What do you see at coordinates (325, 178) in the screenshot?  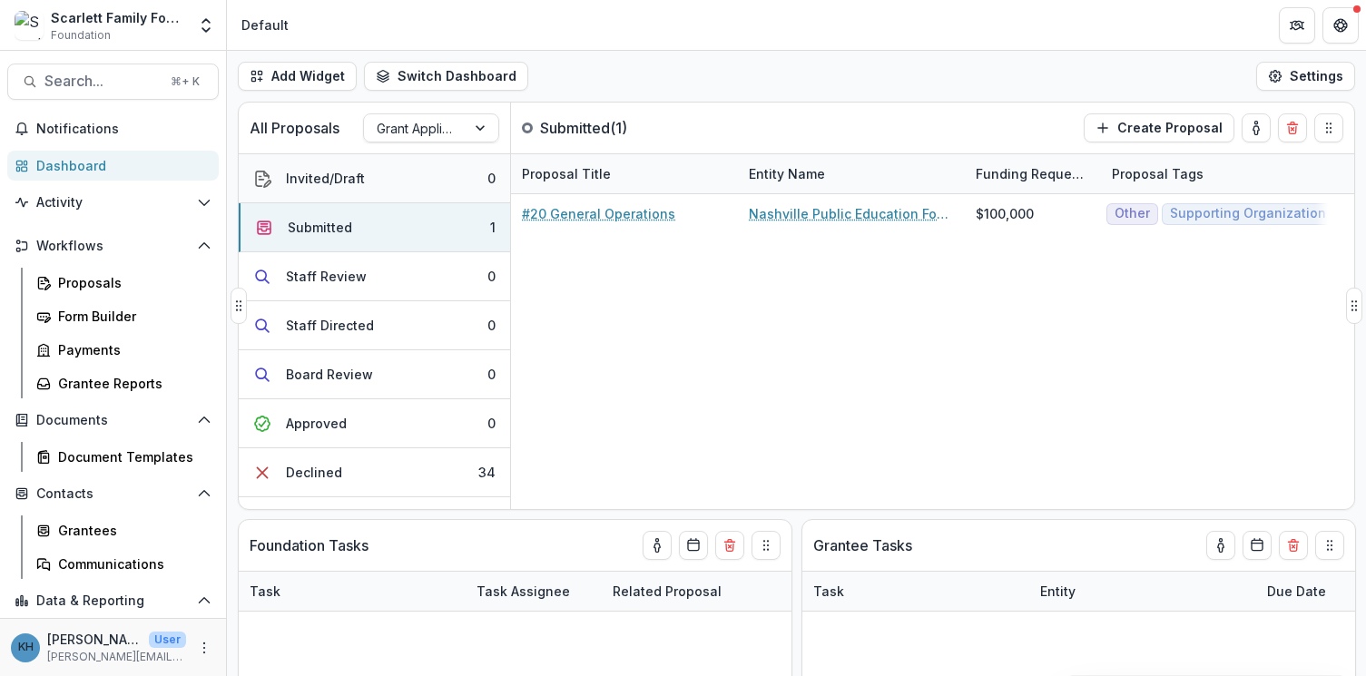 I see `div: Invited/Draft` at bounding box center [325, 178].